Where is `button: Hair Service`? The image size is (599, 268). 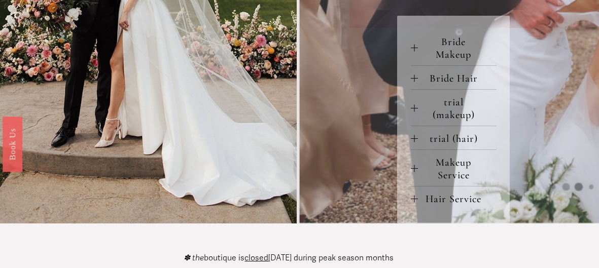 button: Hair Service is located at coordinates (454, 198).